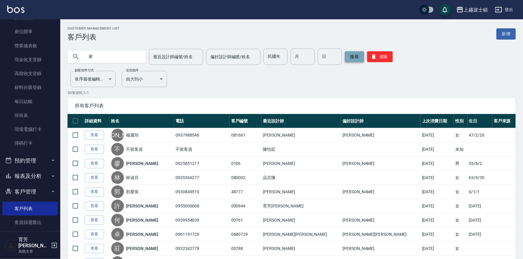 The height and width of the screenshot is (259, 523). I want to click on td: 0932342778, so click(202, 249).